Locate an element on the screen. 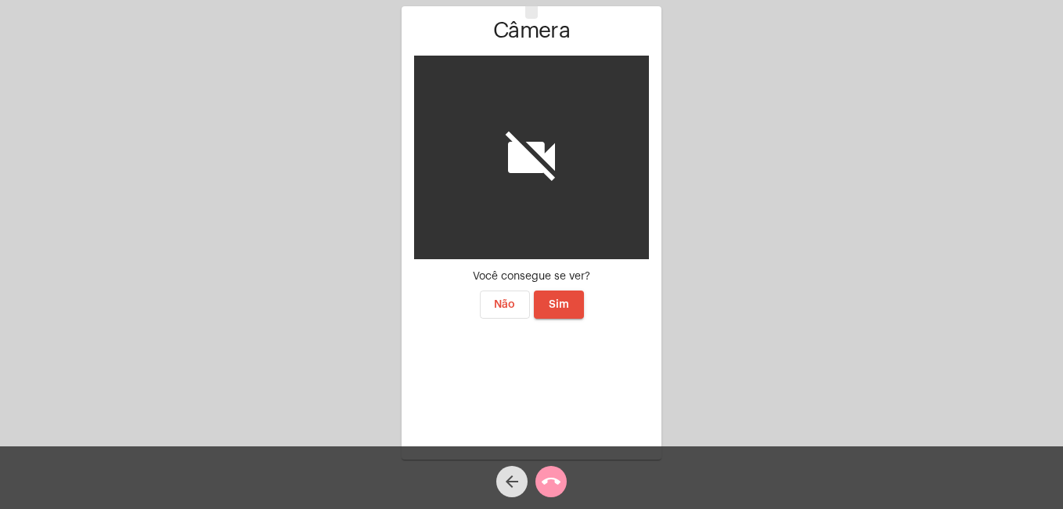 This screenshot has height=509, width=1063. span: Não is located at coordinates (504, 305).